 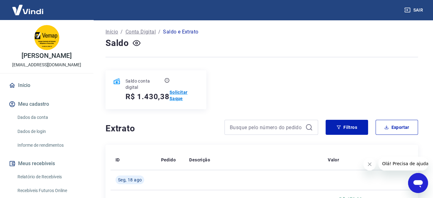 I want to click on p: Saldo e Extrato, so click(x=181, y=32).